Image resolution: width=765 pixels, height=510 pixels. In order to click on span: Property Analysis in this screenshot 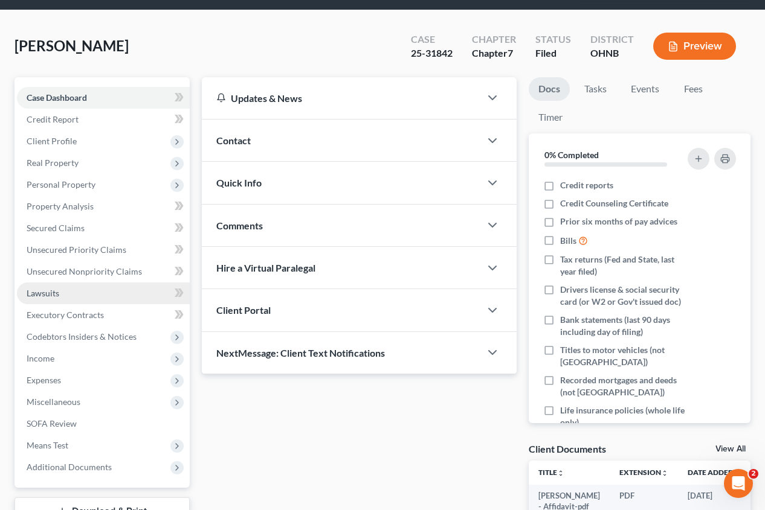, I will do `click(60, 206)`.